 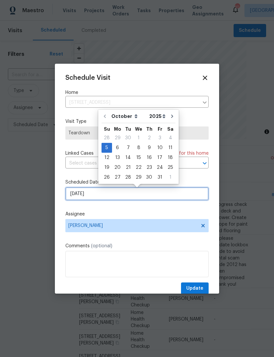 I want to click on div: Thu Oct 16 2025, so click(x=149, y=158).